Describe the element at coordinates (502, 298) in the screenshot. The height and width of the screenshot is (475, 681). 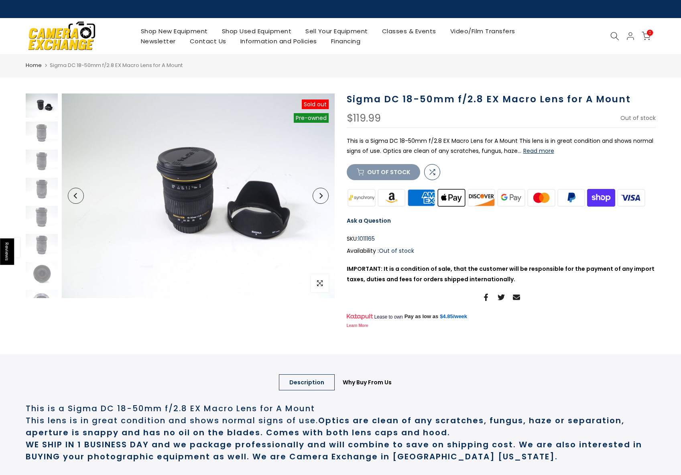
I see `a: Share on Twitter` at that location.